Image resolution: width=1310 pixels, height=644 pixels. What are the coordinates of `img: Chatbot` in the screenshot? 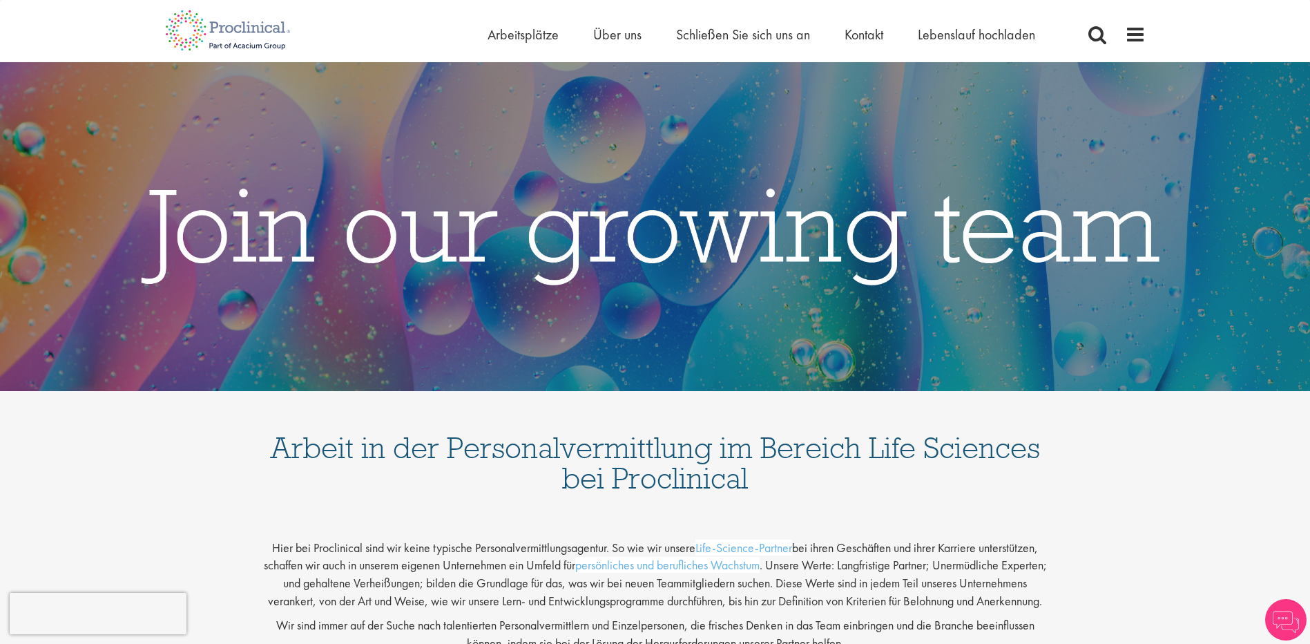 It's located at (1286, 619).